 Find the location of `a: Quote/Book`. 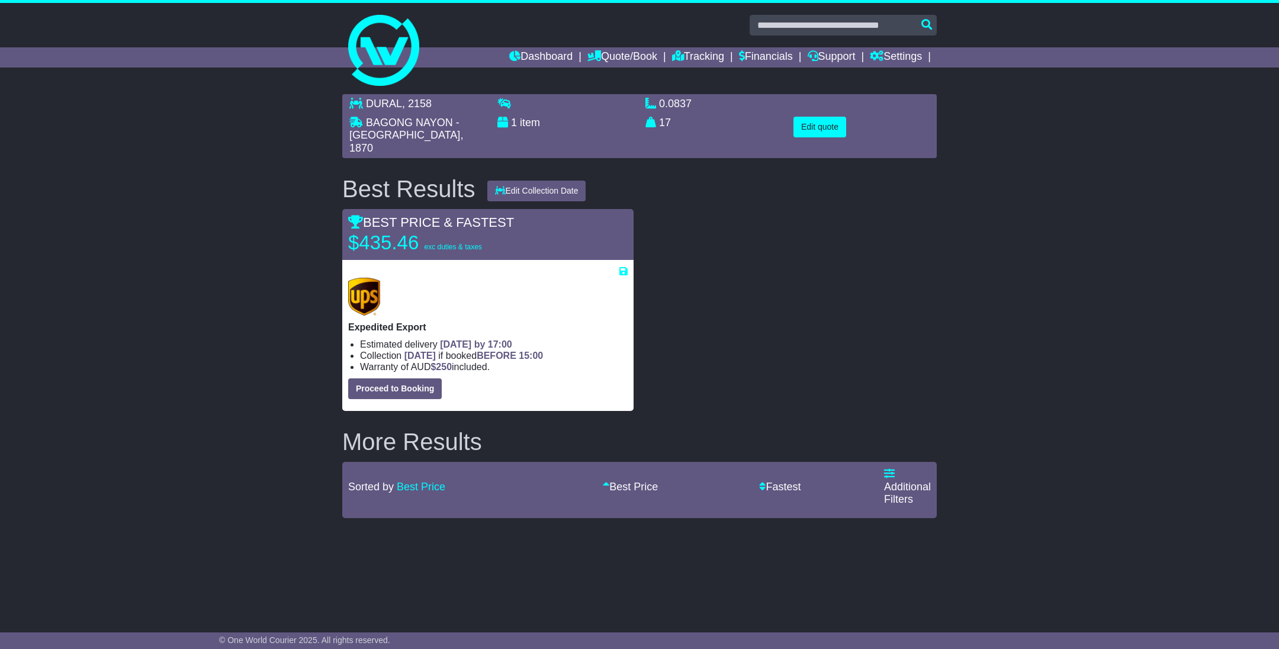

a: Quote/Book is located at coordinates (622, 57).